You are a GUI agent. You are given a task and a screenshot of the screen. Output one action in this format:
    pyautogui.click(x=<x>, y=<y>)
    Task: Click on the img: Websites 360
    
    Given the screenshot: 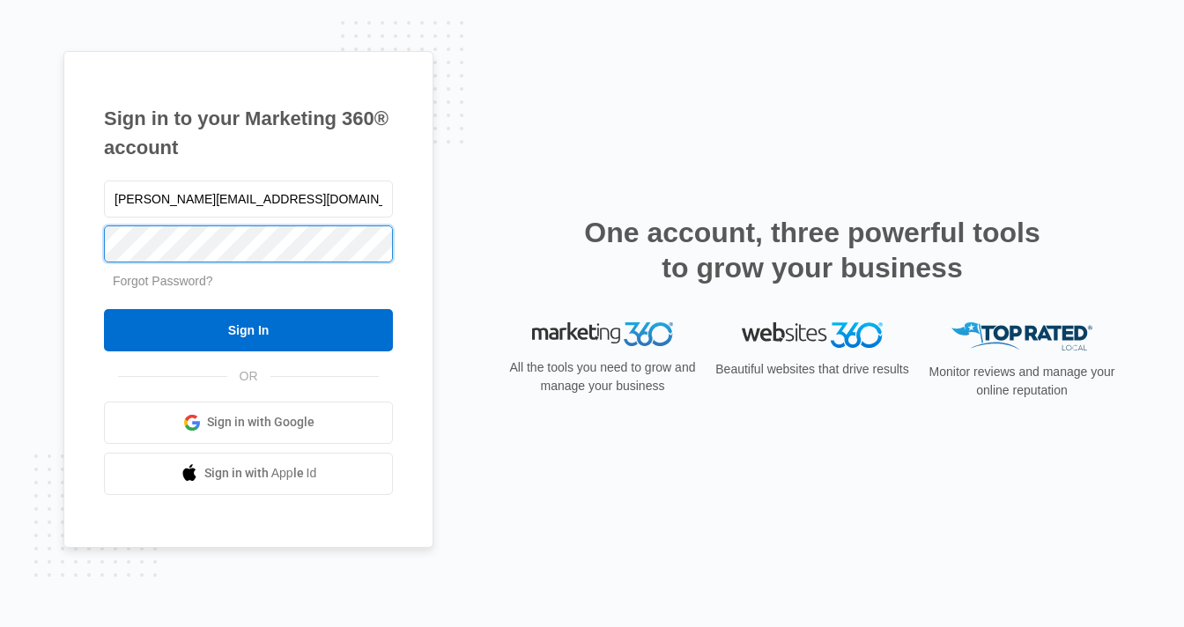 What is the action you would take?
    pyautogui.click(x=812, y=335)
    